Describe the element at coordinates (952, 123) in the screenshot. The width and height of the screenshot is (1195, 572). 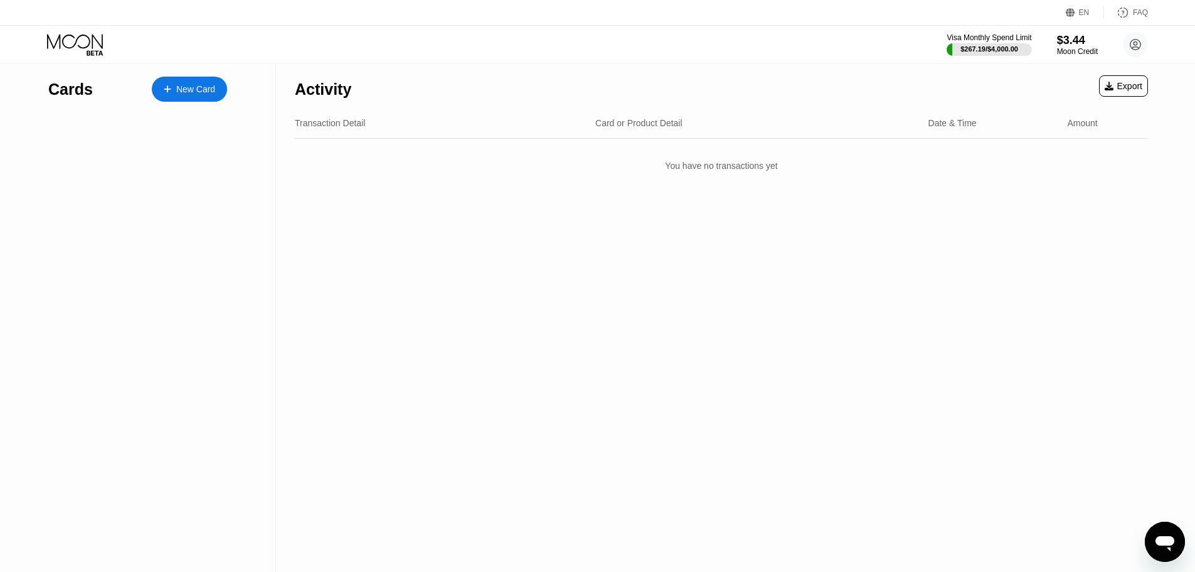
I see `div: Date & Time` at that location.